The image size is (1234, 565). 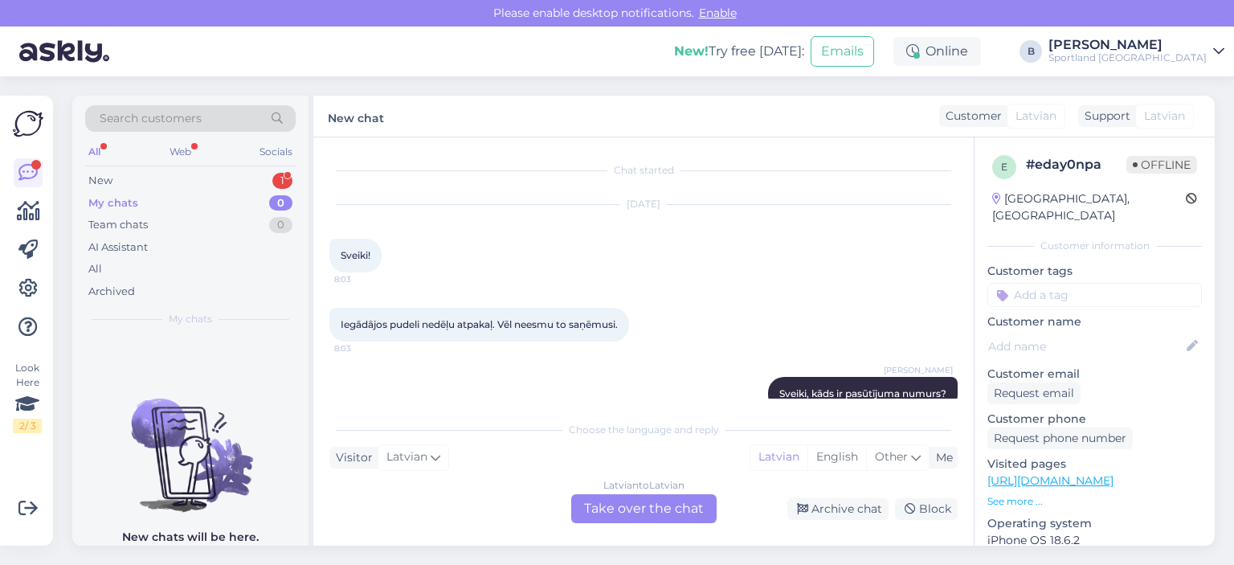 I want to click on span: My chats, so click(x=190, y=319).